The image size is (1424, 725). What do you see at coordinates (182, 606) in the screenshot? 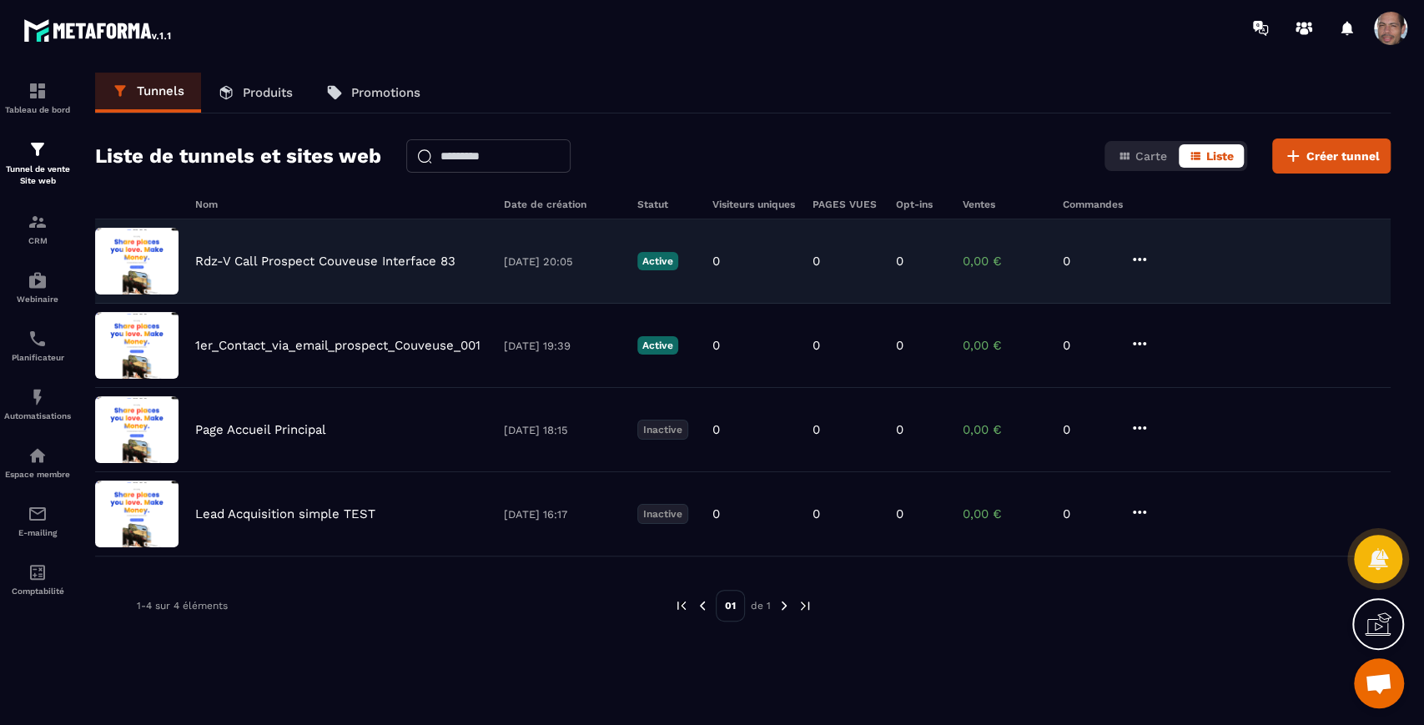
I see `p: 1-4 sur 4 éléments` at bounding box center [182, 606].